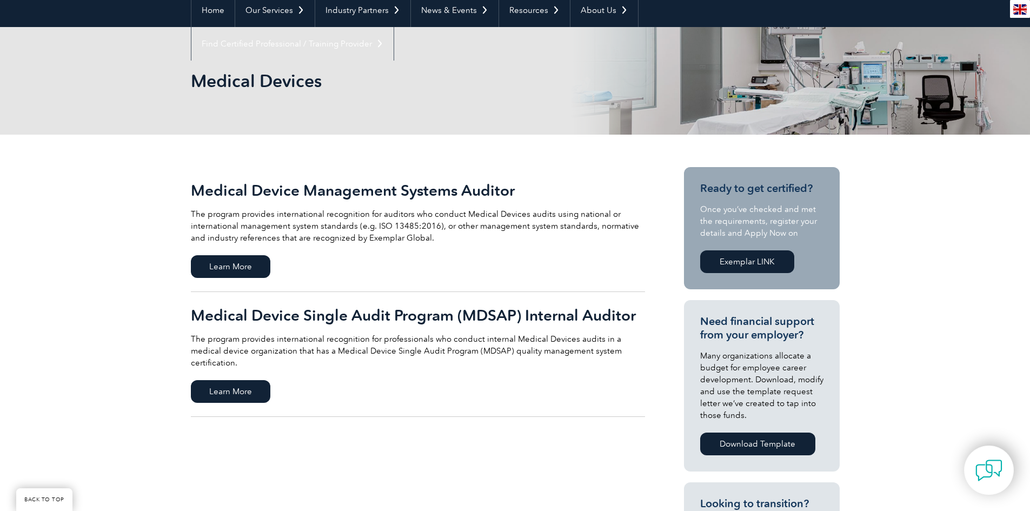 This screenshot has width=1030, height=511. What do you see at coordinates (418, 226) in the screenshot?
I see `p: The program provides international recognition for auditors who conduct Medical Devices audits us...` at bounding box center [418, 226].